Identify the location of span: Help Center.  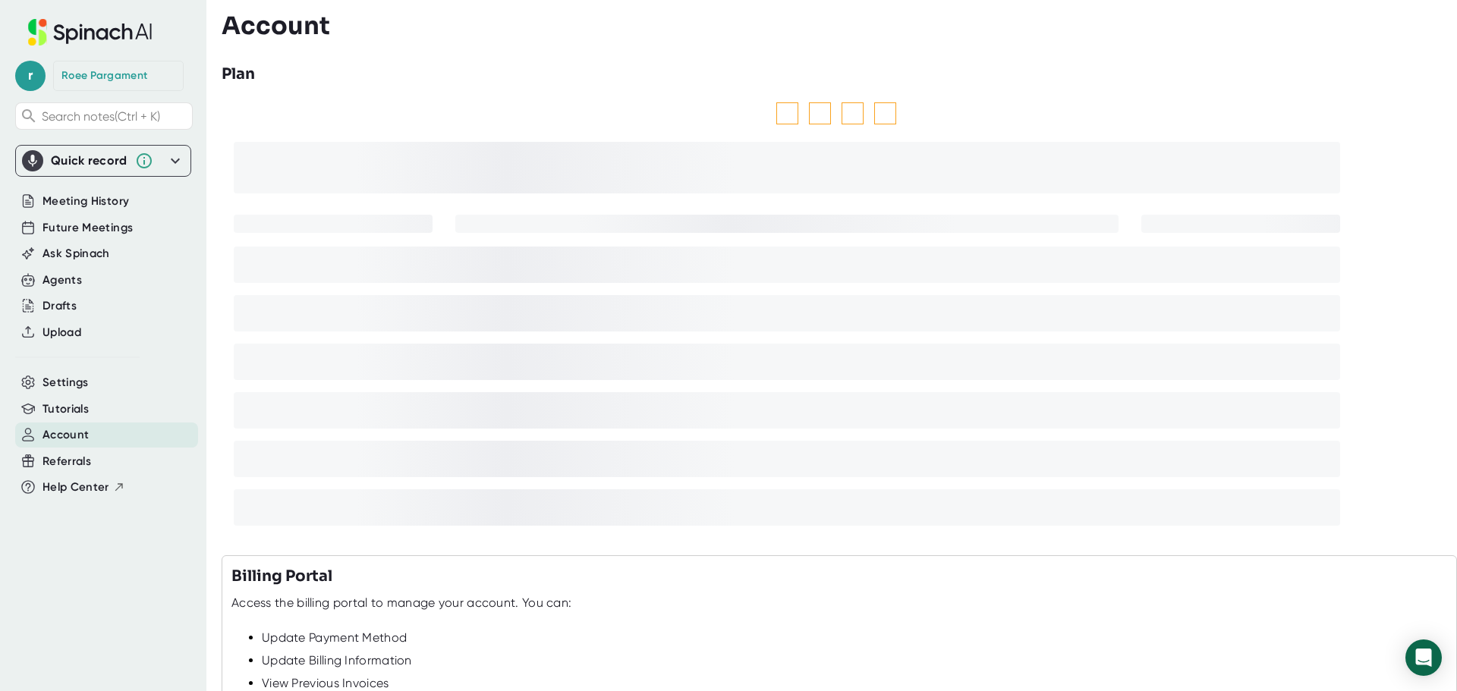
(76, 487).